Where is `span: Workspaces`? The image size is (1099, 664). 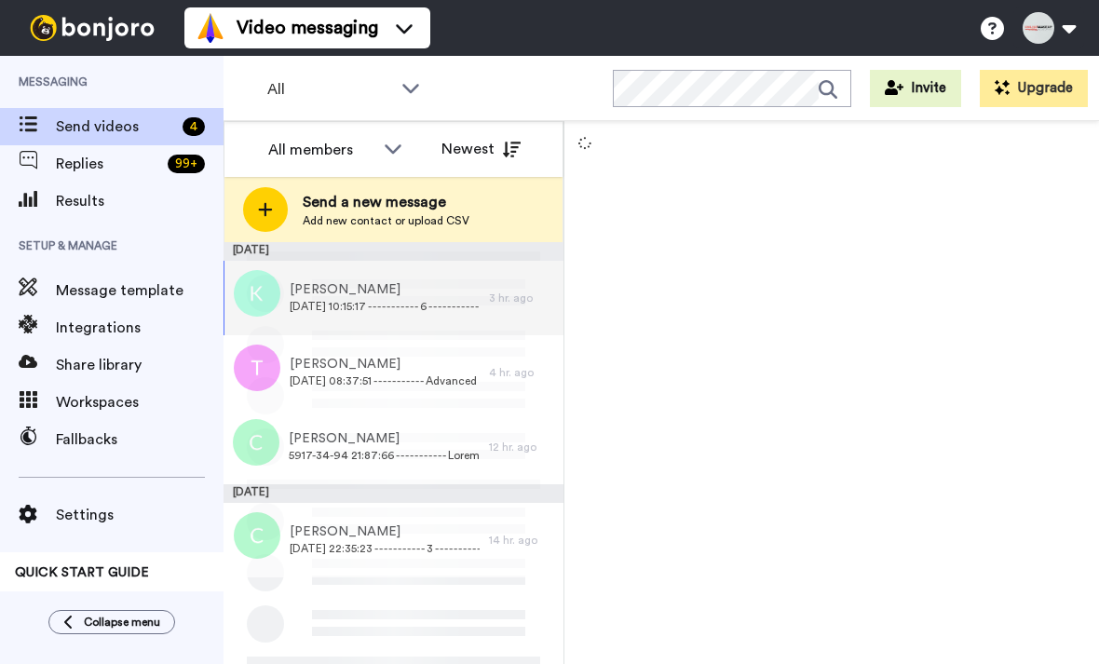 span: Workspaces is located at coordinates (140, 402).